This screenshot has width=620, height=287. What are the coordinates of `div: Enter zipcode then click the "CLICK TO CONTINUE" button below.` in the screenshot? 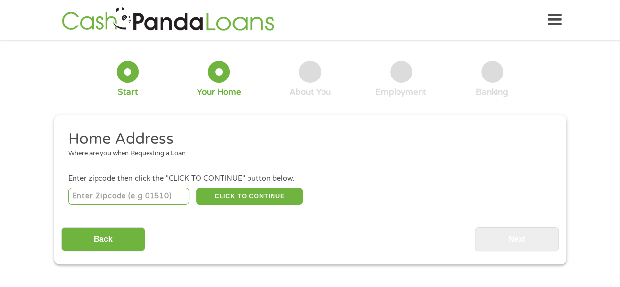 It's located at (310, 178).